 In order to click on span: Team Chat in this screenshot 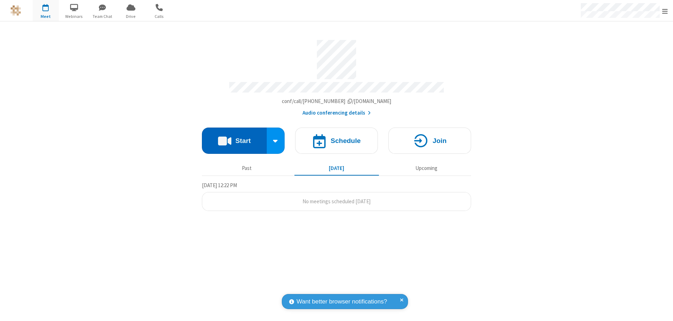, I will do `click(102, 16)`.